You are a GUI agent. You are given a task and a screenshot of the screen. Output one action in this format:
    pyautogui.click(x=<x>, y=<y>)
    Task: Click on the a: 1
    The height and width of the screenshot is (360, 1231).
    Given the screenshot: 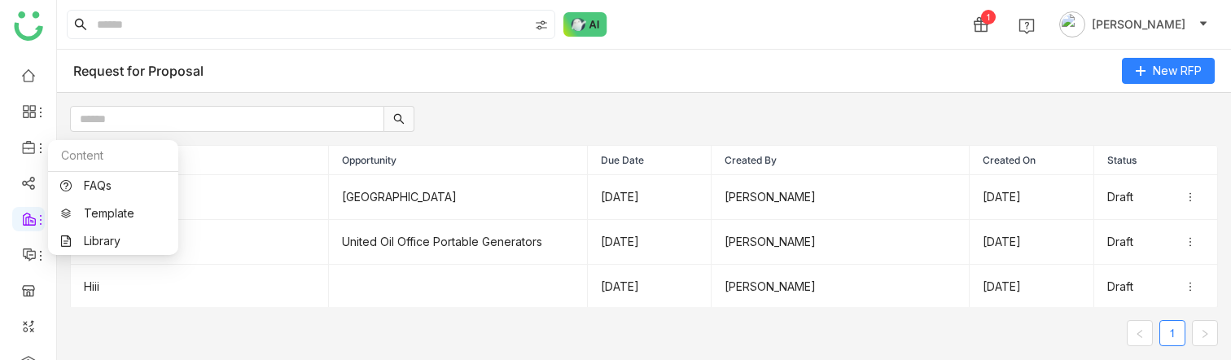 What is the action you would take?
    pyautogui.click(x=1172, y=333)
    